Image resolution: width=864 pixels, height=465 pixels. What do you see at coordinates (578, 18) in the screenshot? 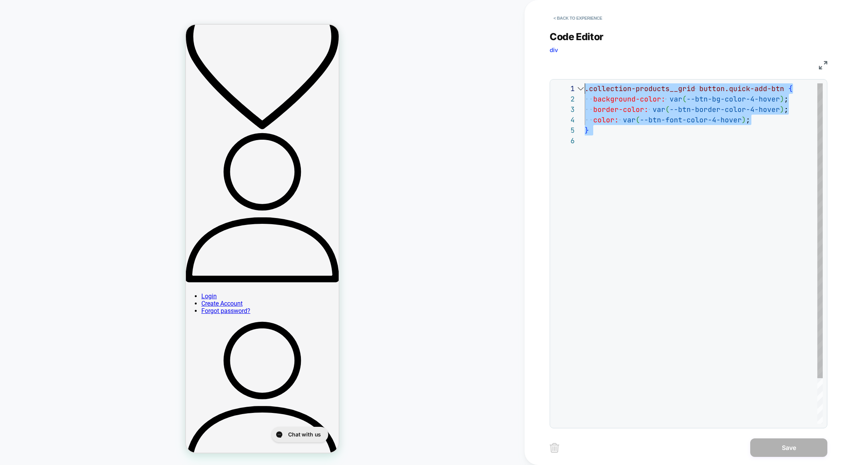
I see `button: < Back to experience` at bounding box center [578, 18].